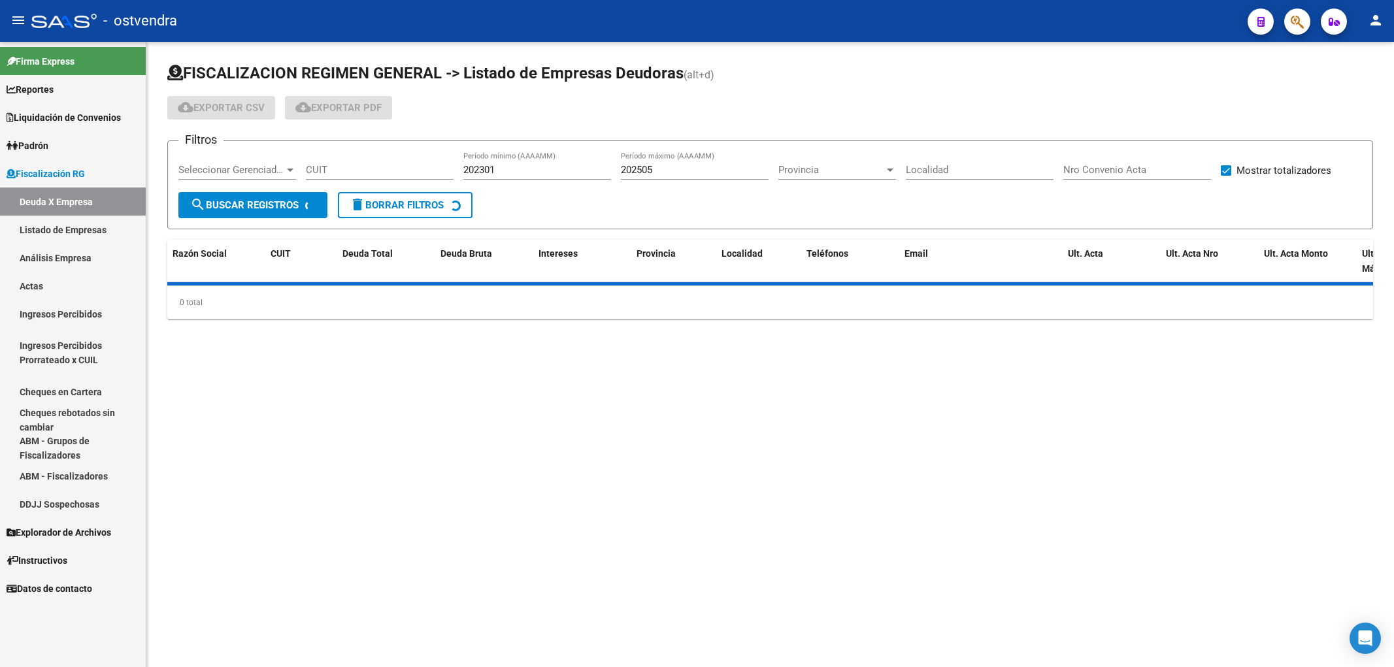 This screenshot has width=1394, height=667. I want to click on div: 0 total, so click(770, 303).